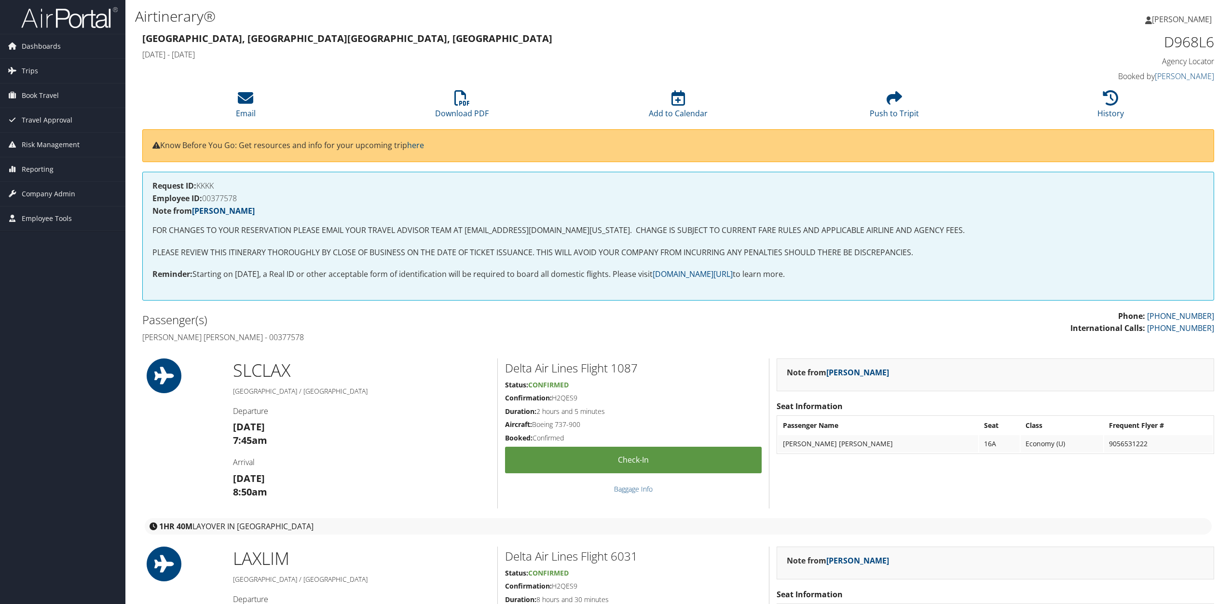 The height and width of the screenshot is (604, 1231). Describe the element at coordinates (1107, 328) in the screenshot. I see `strong: International Calls:` at that location.